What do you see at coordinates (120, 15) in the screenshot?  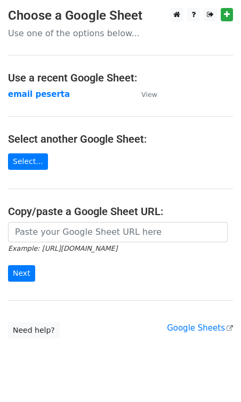 I see `h3: Choose a Google Sheet` at bounding box center [120, 15].